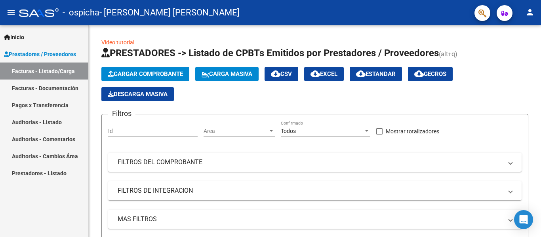  Describe the element at coordinates (122, 114) in the screenshot. I see `h3: Filtros` at that location.